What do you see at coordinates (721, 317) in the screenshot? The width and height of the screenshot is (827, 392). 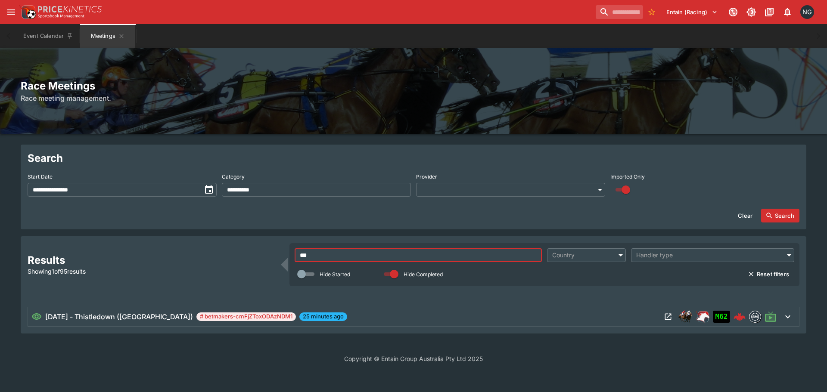 I see `div: Imported to Jetbet as UNCONFIRMED` at bounding box center [721, 317].